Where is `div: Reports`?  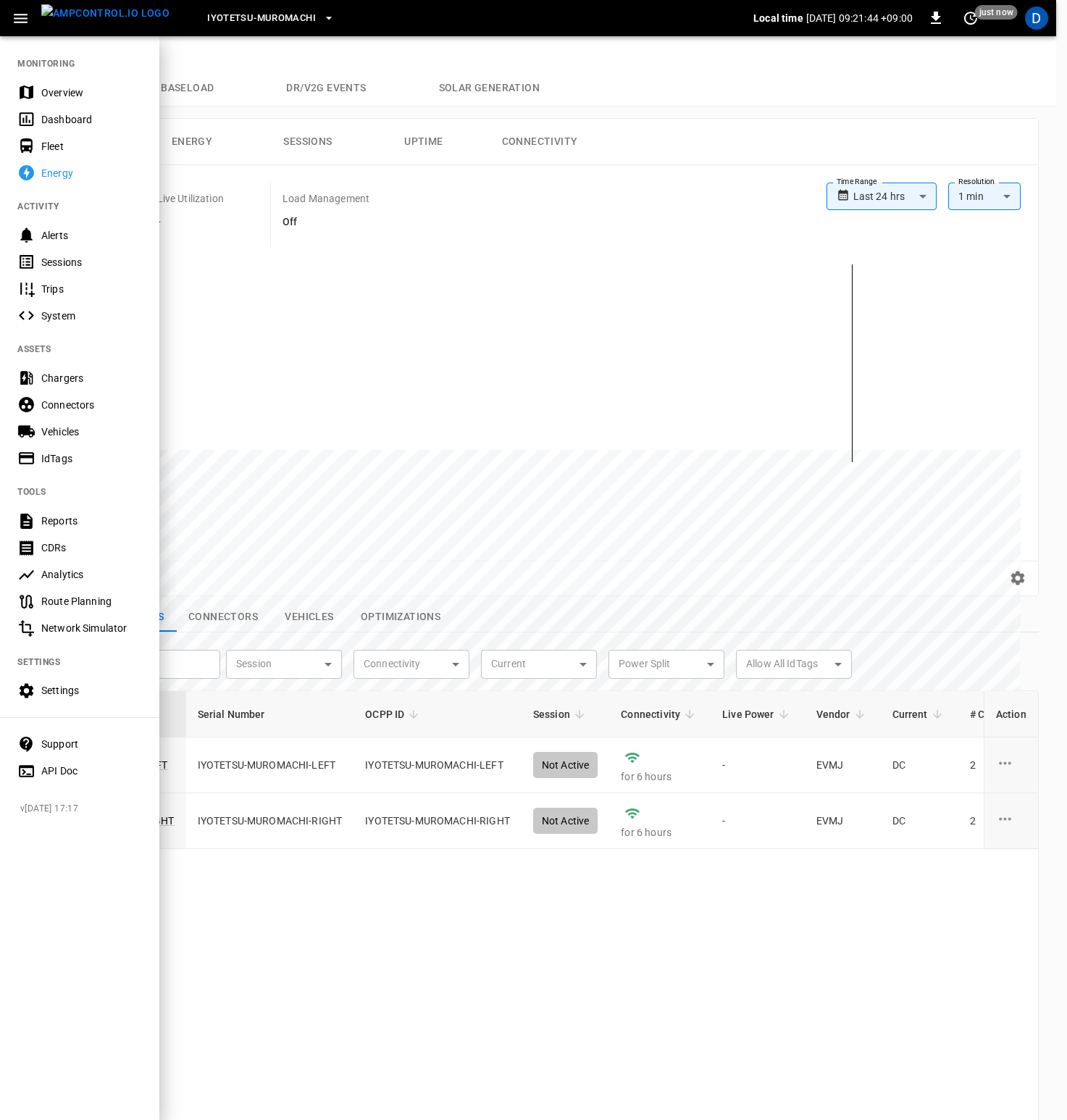 div: Reports is located at coordinates (91, 520).